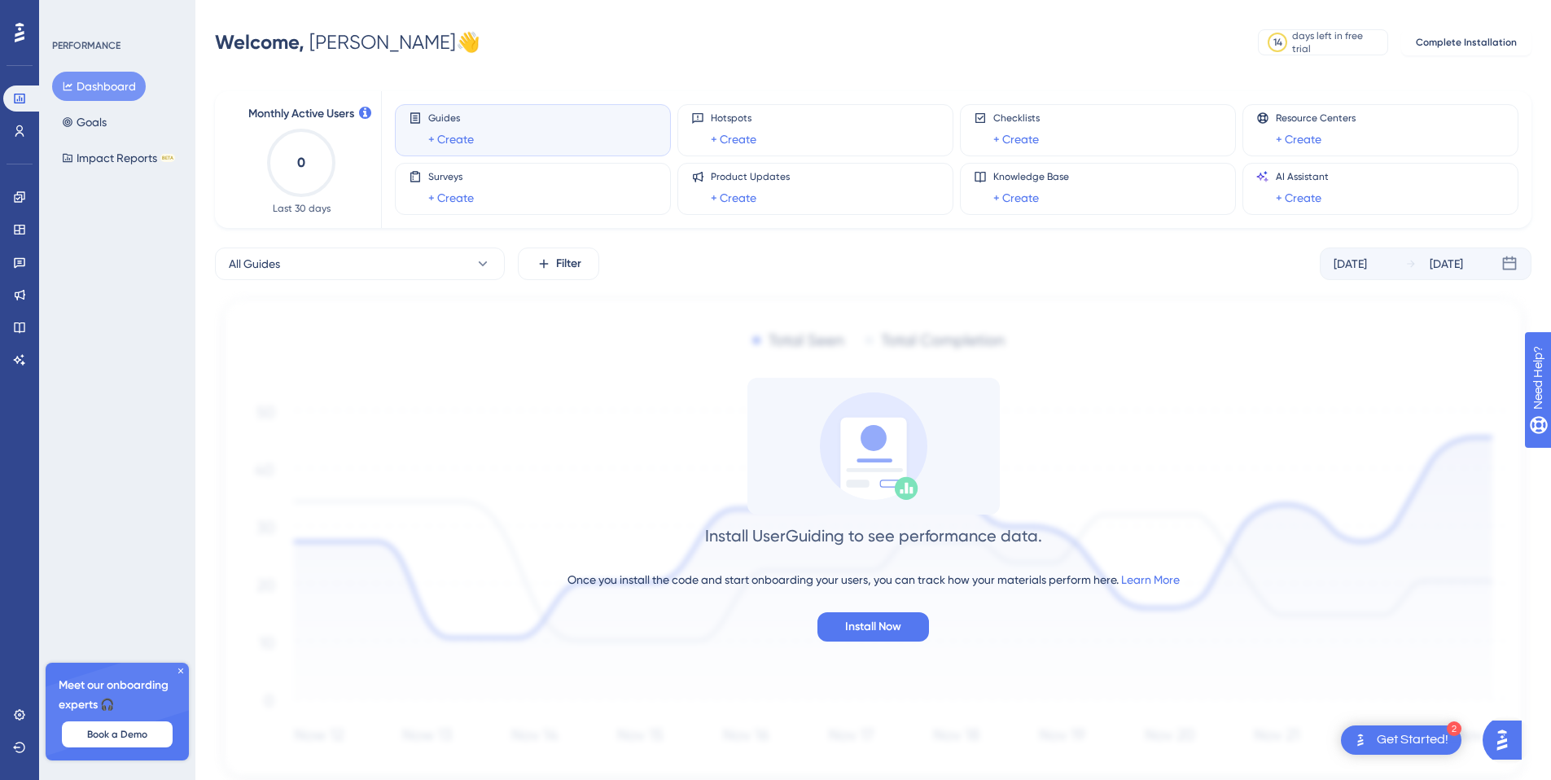  What do you see at coordinates (873, 627) in the screenshot?
I see `span: Install Now` at bounding box center [873, 627].